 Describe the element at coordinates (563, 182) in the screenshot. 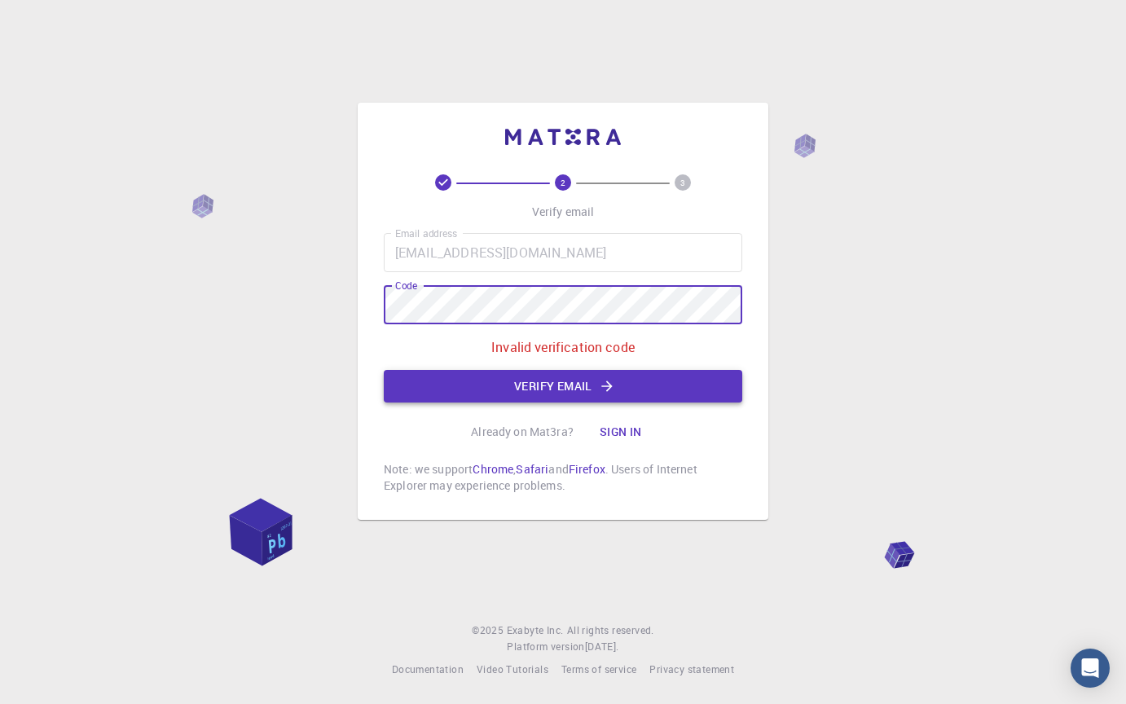

I see `text: 2` at that location.